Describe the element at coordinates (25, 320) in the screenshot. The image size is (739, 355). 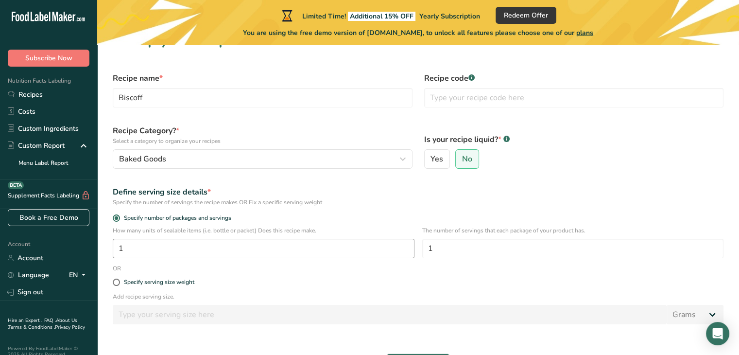
I see `a: Hire an Expert .` at that location.